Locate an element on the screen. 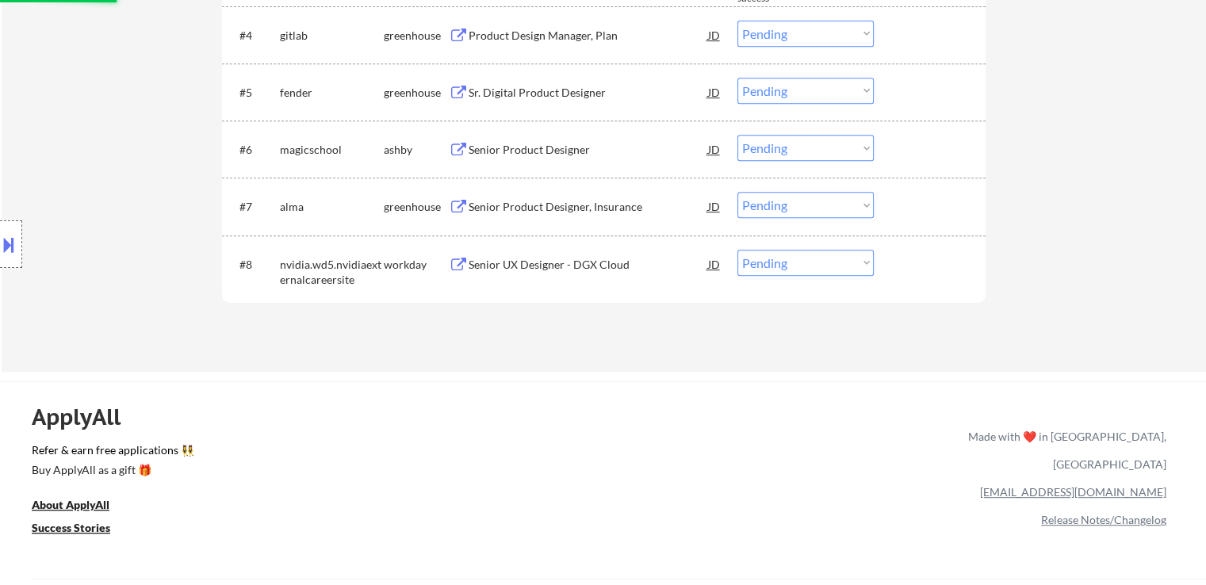 Image resolution: width=1206 pixels, height=585 pixels. div: ApplyAll is located at coordinates (85, 417).